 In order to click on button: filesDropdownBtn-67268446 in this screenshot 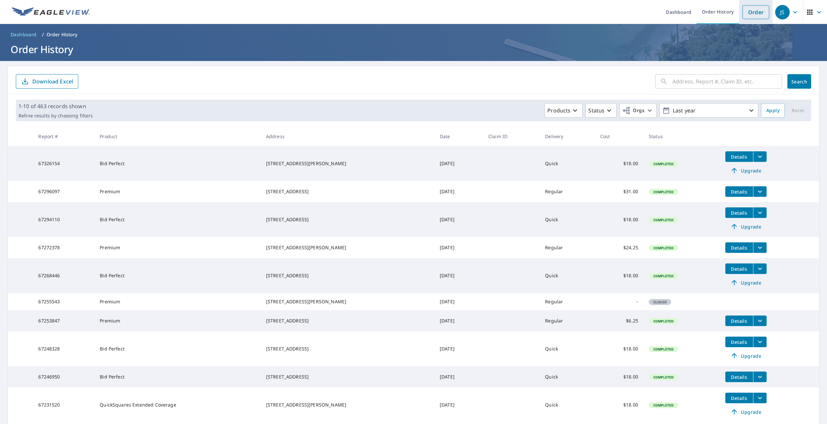, I will do `click(759, 269)`.